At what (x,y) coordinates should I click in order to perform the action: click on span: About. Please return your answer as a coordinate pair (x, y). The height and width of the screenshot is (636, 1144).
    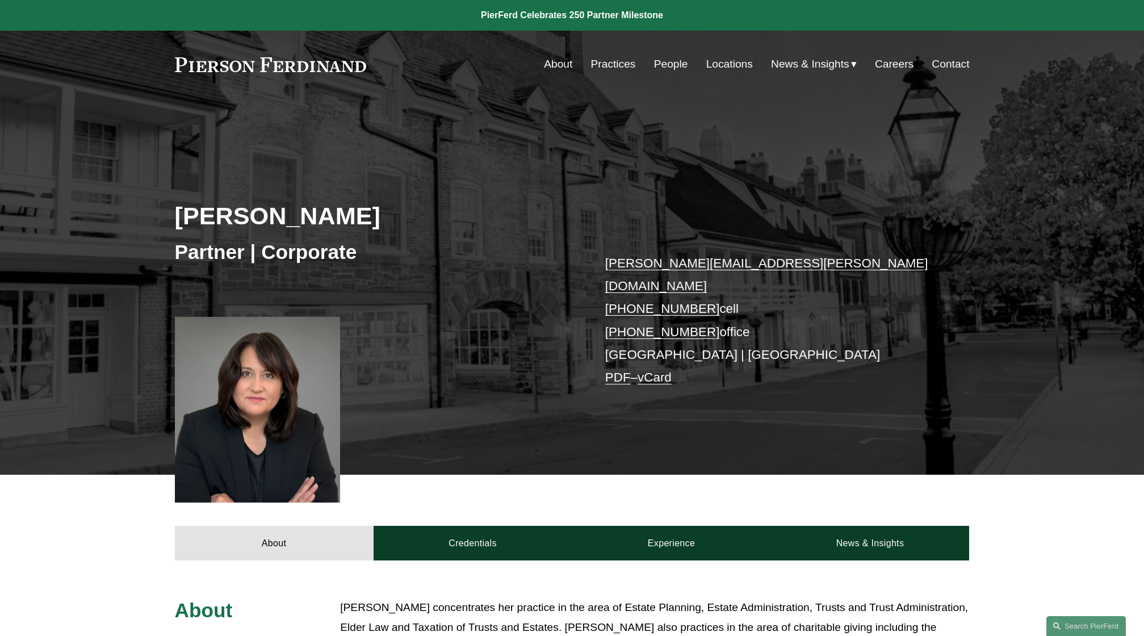
    Looking at the image, I should click on (204, 610).